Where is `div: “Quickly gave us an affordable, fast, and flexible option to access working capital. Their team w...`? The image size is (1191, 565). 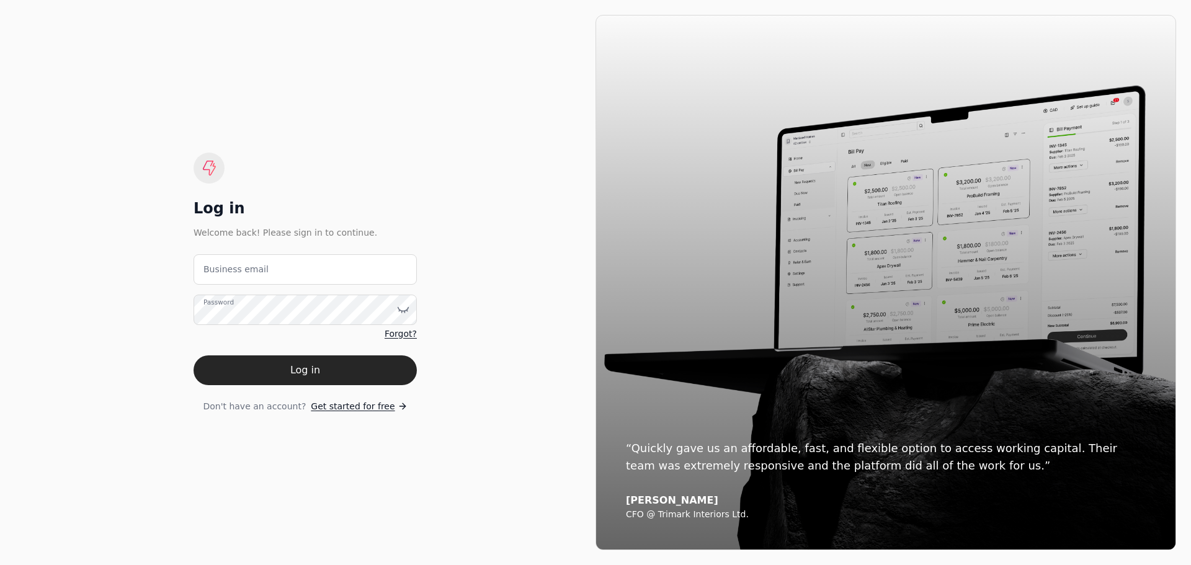 div: “Quickly gave us an affordable, fast, and flexible option to access working capital. Their team w... is located at coordinates (886, 457).